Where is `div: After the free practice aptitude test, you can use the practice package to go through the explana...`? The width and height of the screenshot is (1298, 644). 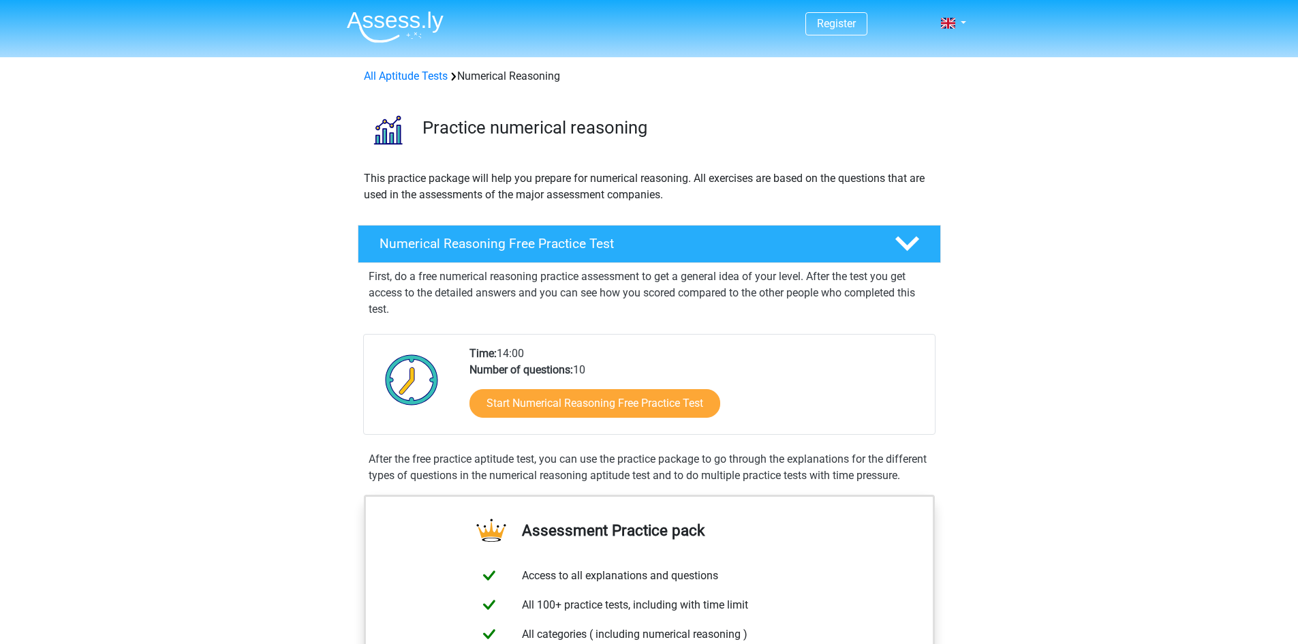 div: After the free practice aptitude test, you can use the practice package to go through the explana... is located at coordinates (649, 467).